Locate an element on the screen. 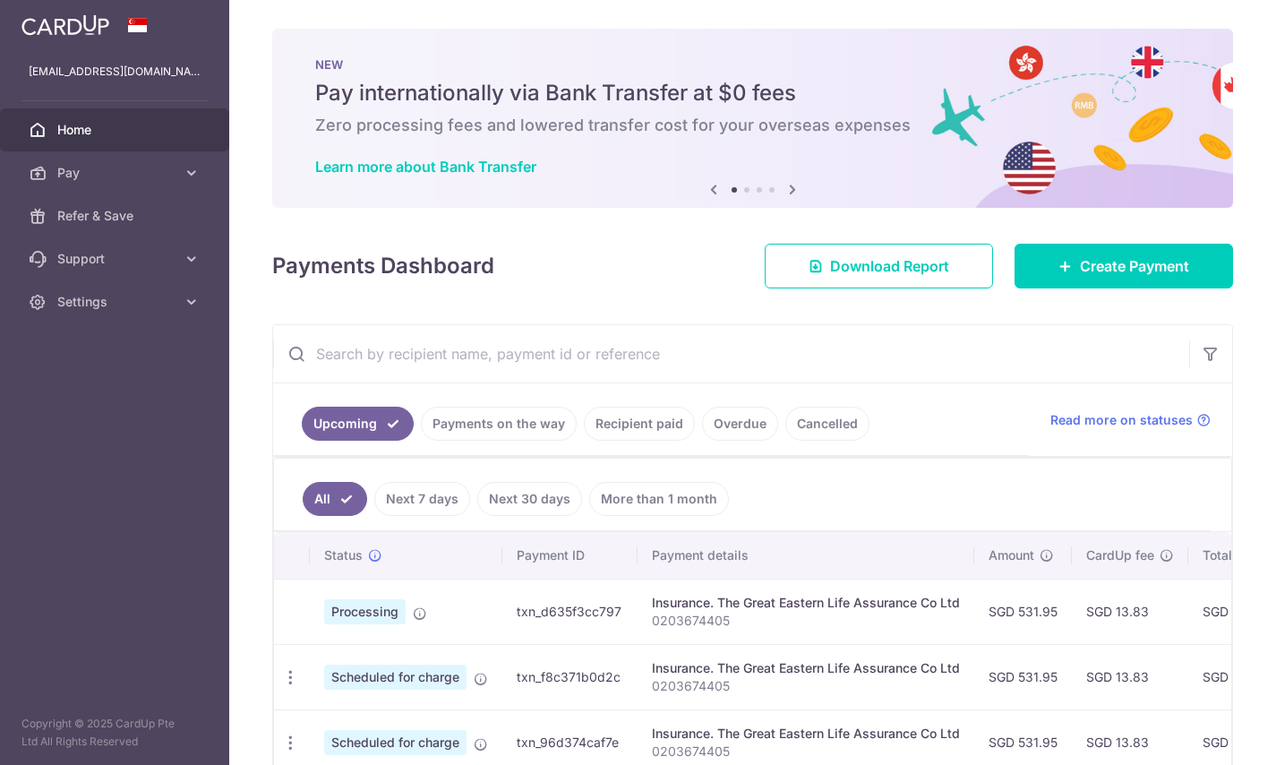 The width and height of the screenshot is (1276, 765). th: Payment ID is located at coordinates (570, 555).